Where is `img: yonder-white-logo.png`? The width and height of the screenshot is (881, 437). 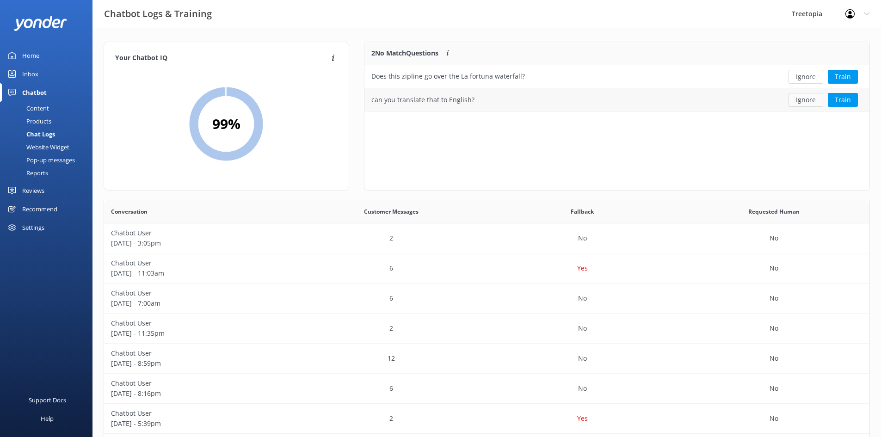
img: yonder-white-logo.png is located at coordinates (40, 23).